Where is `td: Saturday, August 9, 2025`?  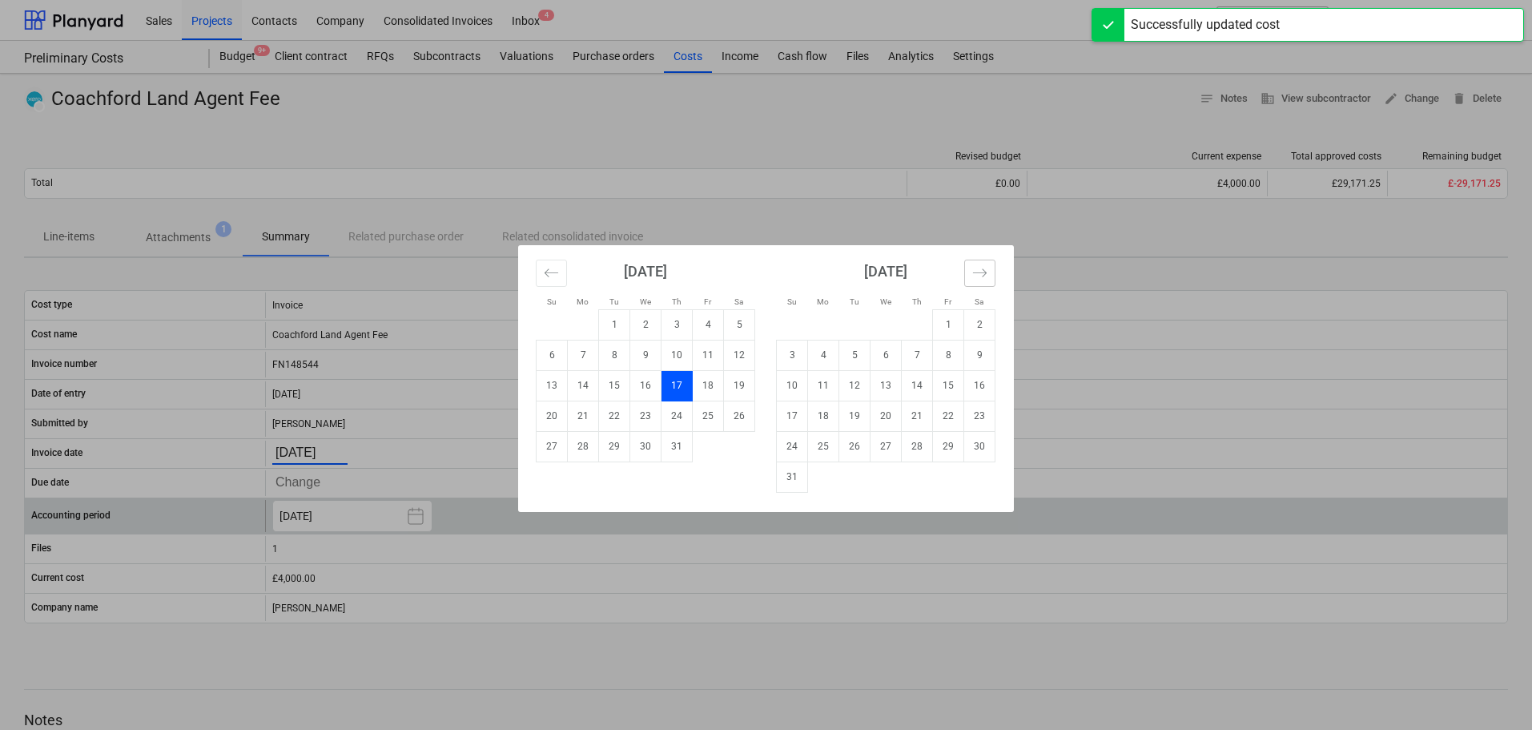
td: Saturday, August 9, 2025 is located at coordinates (979, 355).